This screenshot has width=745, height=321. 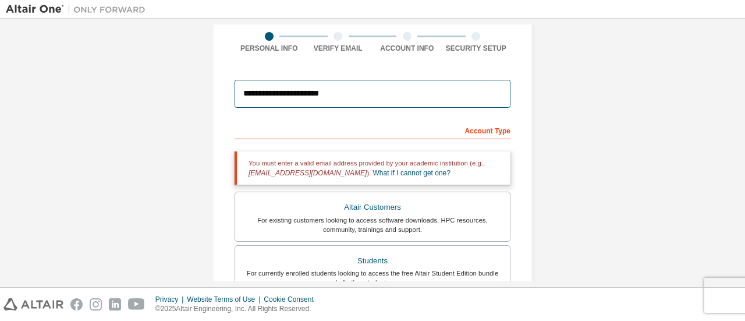 I want to click on img: instagram.svg, so click(x=96, y=304).